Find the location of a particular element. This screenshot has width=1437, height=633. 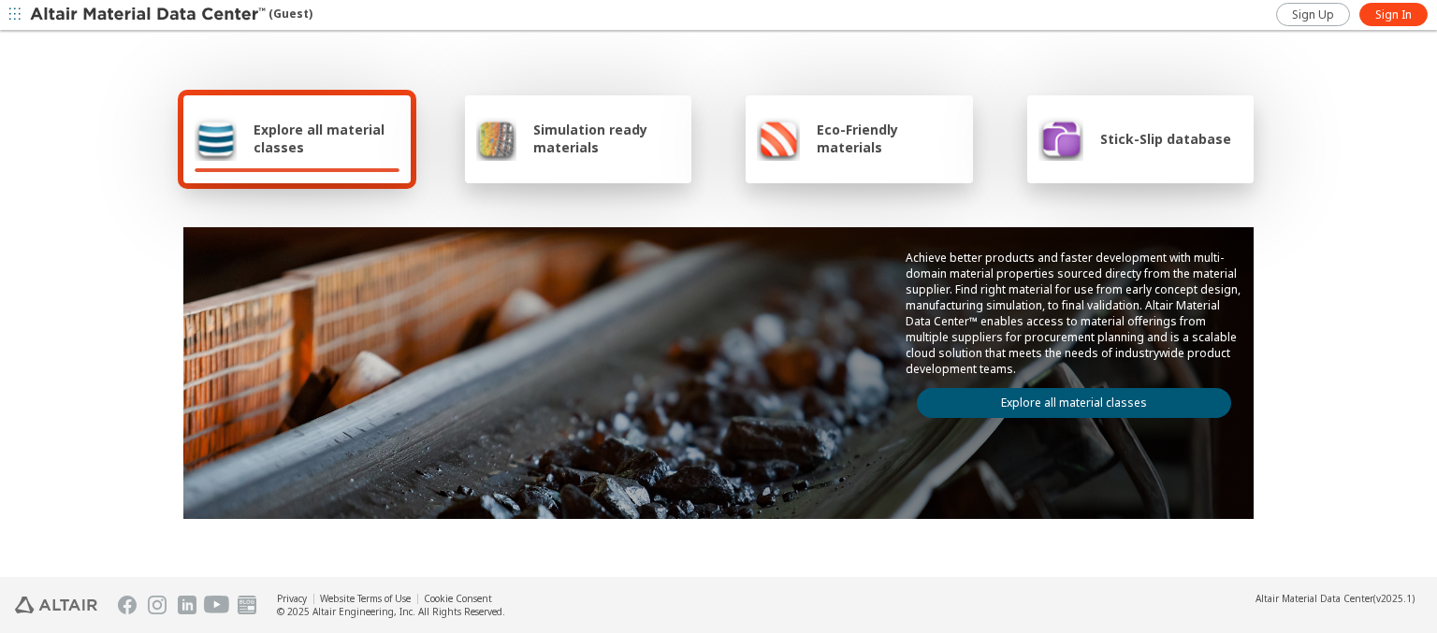

img: Altair Material Data Center is located at coordinates (149, 15).